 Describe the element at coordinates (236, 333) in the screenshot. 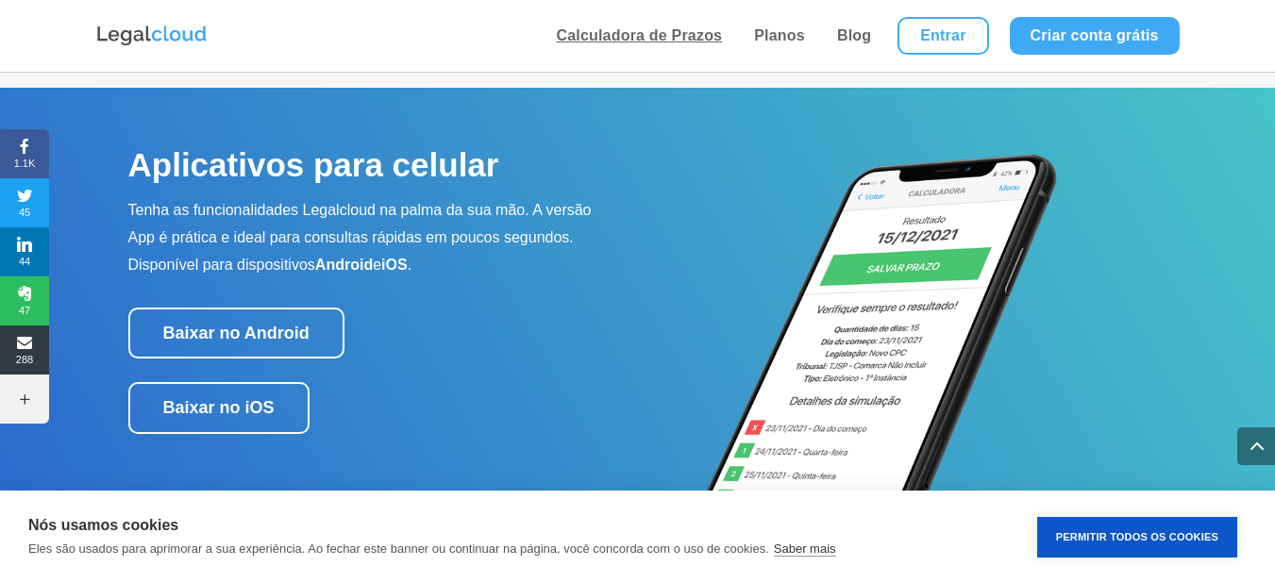

I see `a: Baixar no Android` at that location.